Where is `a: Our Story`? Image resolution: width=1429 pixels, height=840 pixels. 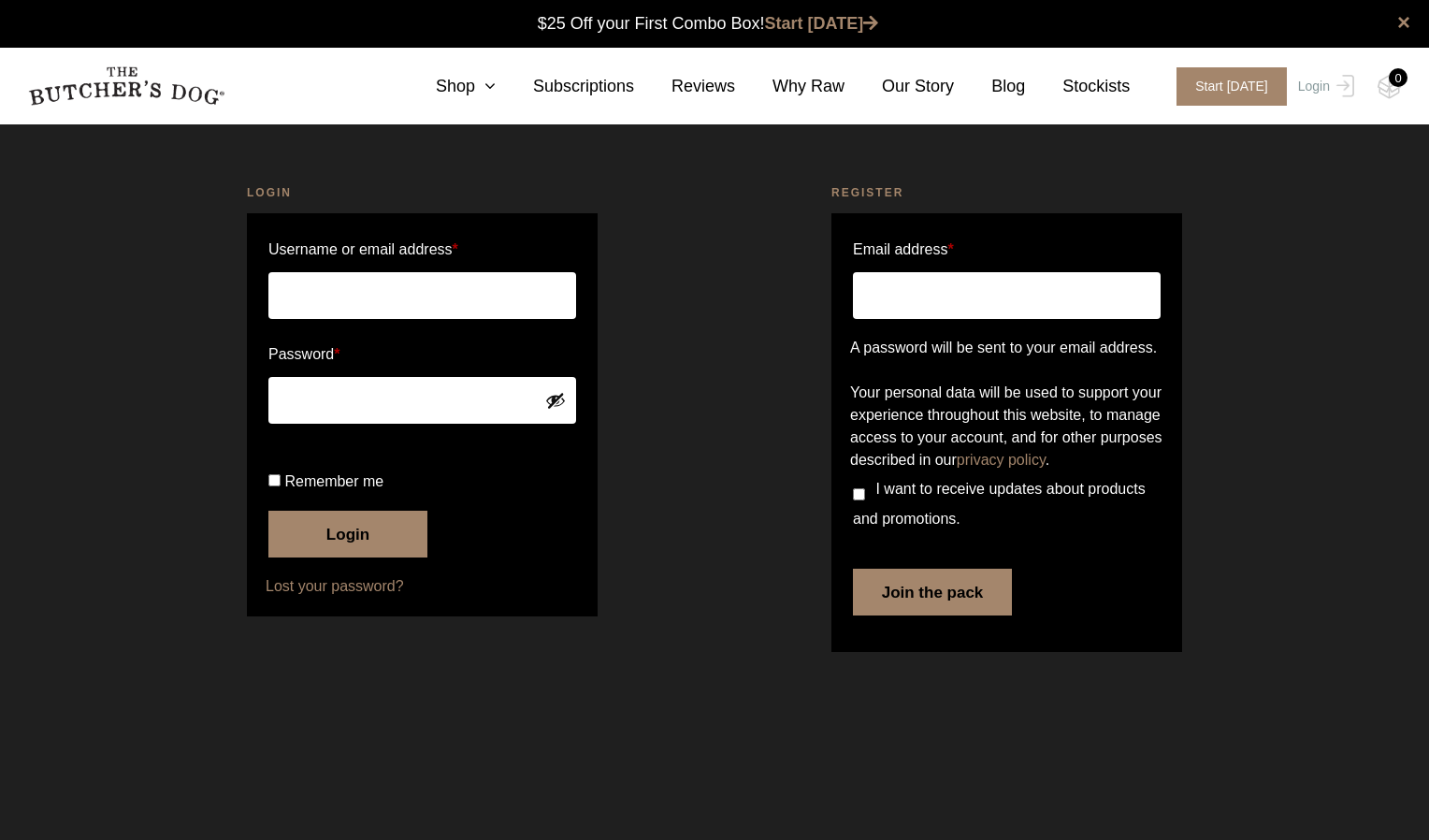
a: Our Story is located at coordinates (899, 86).